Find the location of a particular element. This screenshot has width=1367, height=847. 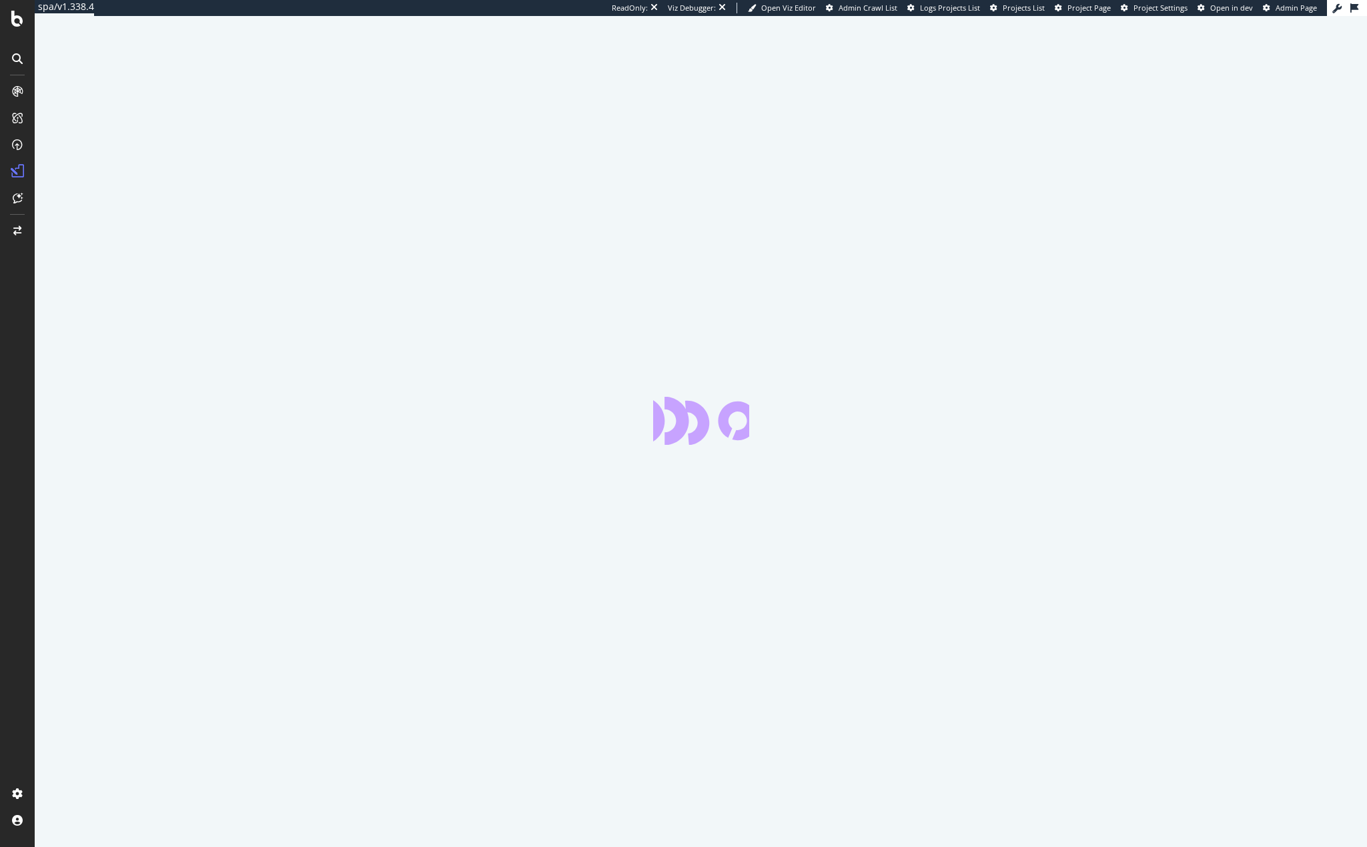

a: Admin Page is located at coordinates (1290, 8).